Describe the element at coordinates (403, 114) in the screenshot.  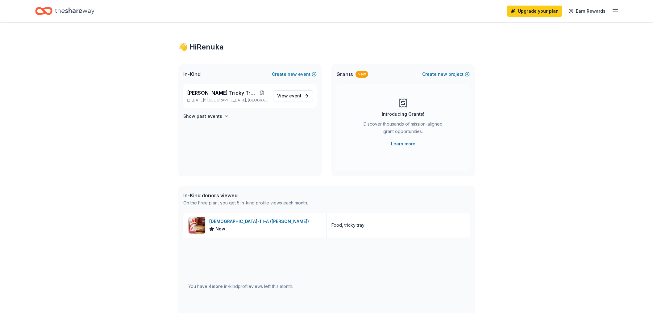
I see `div: Introducing Grants!` at that location.